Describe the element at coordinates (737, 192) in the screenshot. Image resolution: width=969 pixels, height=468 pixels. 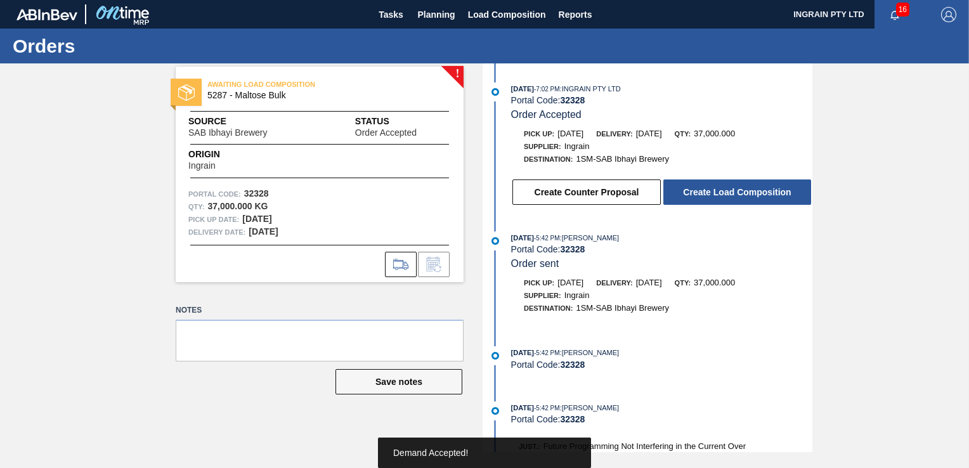
I see `button: Create Load Composition` at that location.